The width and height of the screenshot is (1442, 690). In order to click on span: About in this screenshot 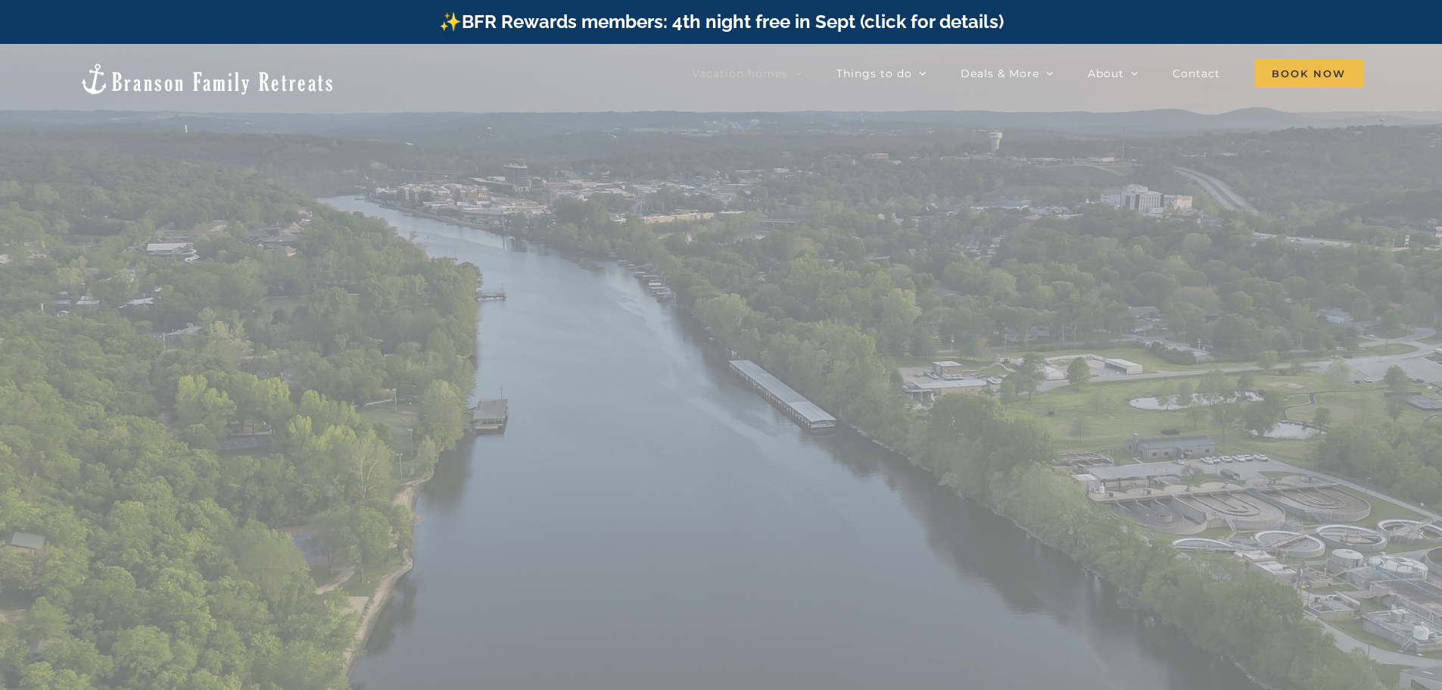, I will do `click(1106, 73)`.